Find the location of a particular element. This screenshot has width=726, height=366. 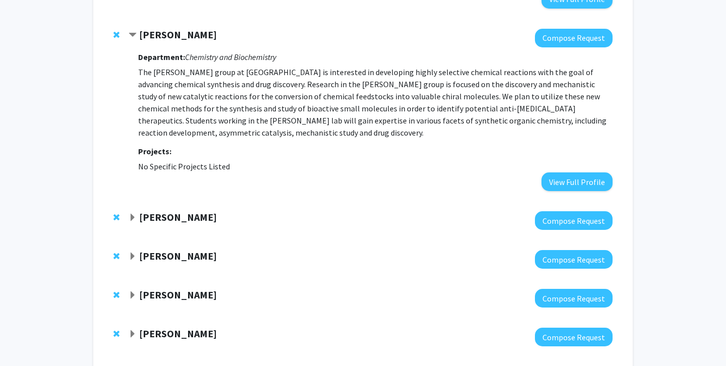

button: Compose Request to Shawn Latendresse is located at coordinates (574, 337).